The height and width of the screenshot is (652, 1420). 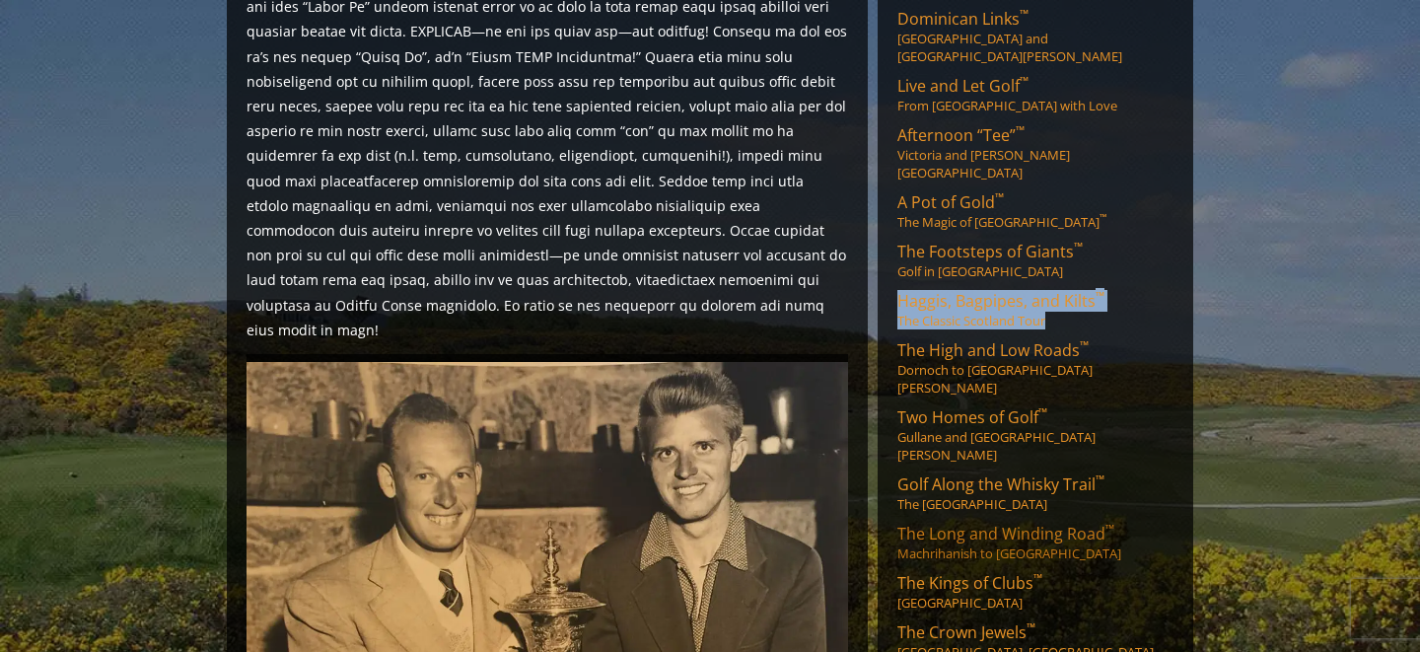 What do you see at coordinates (950, 202) in the screenshot?
I see `span: A Pot of Gold` at bounding box center [950, 202].